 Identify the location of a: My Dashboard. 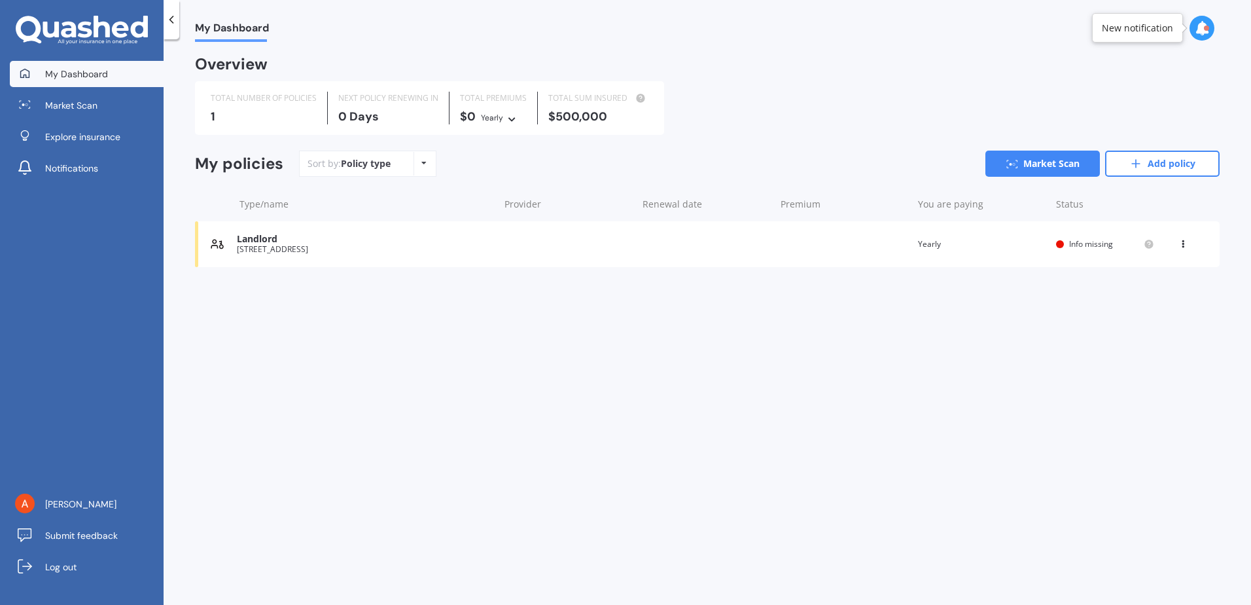
(86, 74).